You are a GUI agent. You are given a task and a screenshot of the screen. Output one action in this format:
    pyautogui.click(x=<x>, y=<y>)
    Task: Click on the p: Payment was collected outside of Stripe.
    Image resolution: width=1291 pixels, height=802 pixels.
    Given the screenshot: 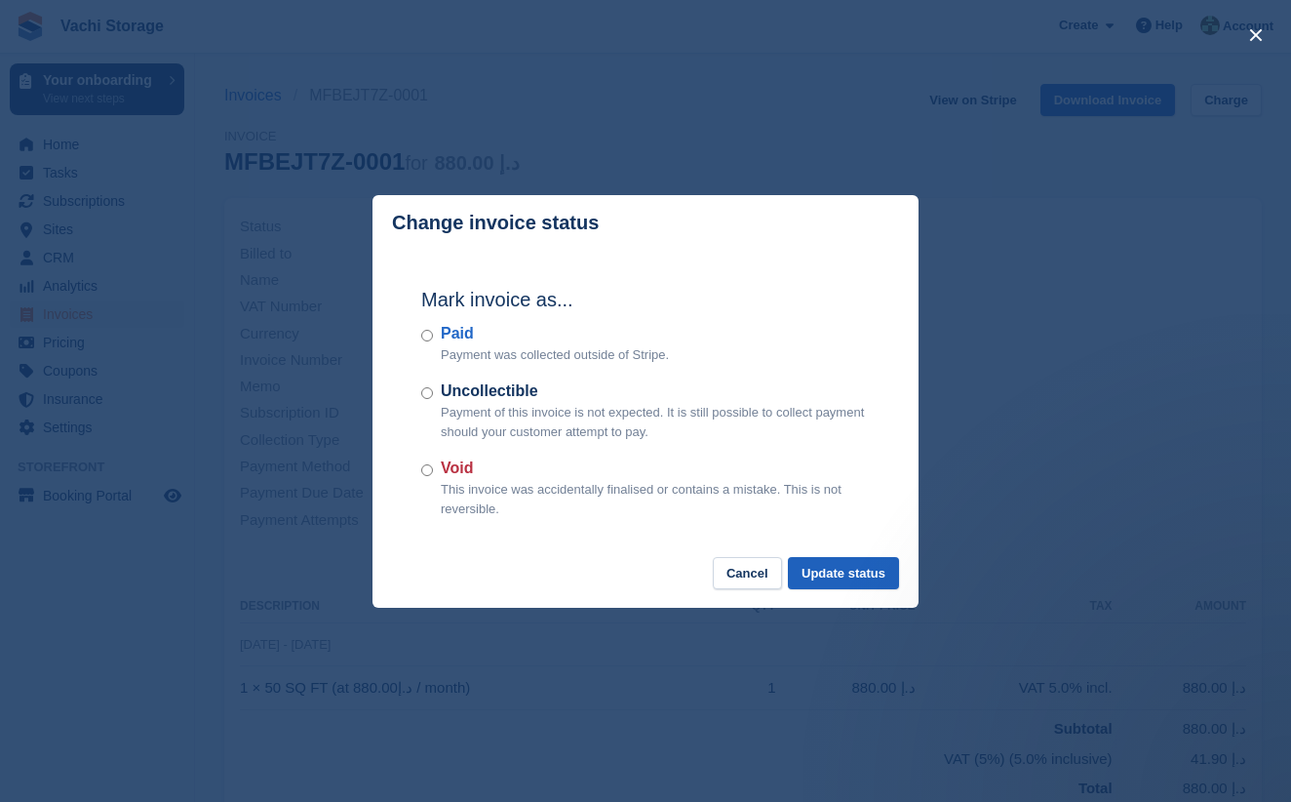 What is the action you would take?
    pyautogui.click(x=555, y=355)
    